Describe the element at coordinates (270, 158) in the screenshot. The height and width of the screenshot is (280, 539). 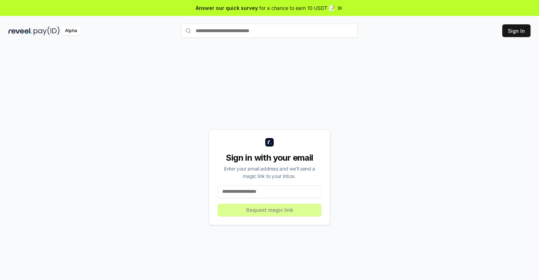
I see `div: Sign in with your email` at that location.